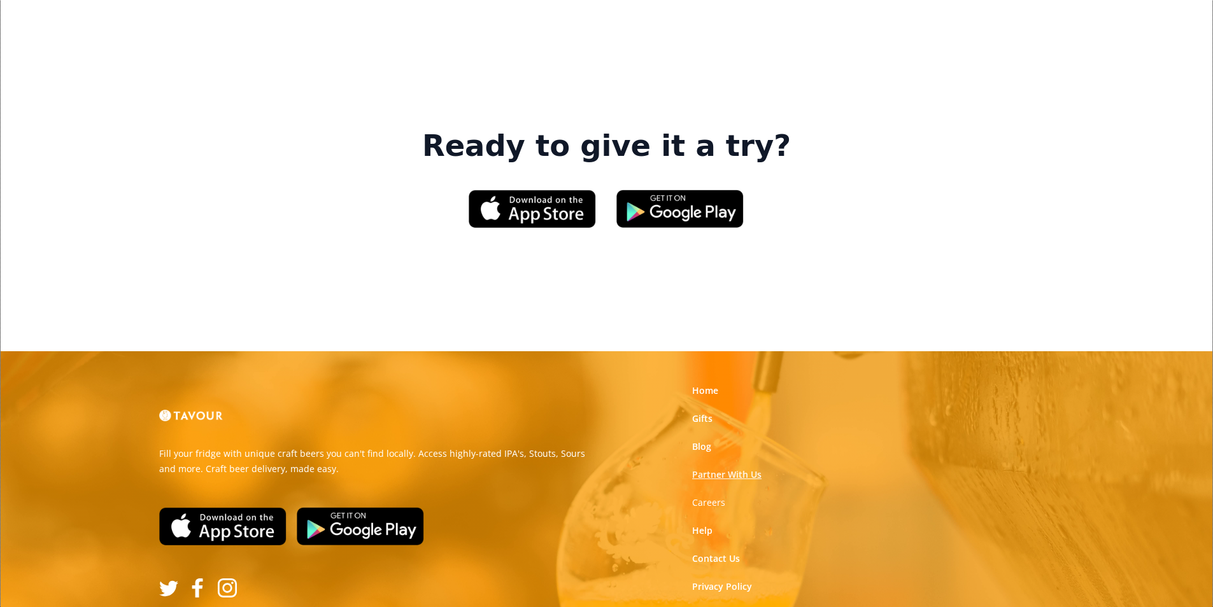 This screenshot has height=607, width=1213. What do you see at coordinates (705, 391) in the screenshot?
I see `a: Home` at bounding box center [705, 391].